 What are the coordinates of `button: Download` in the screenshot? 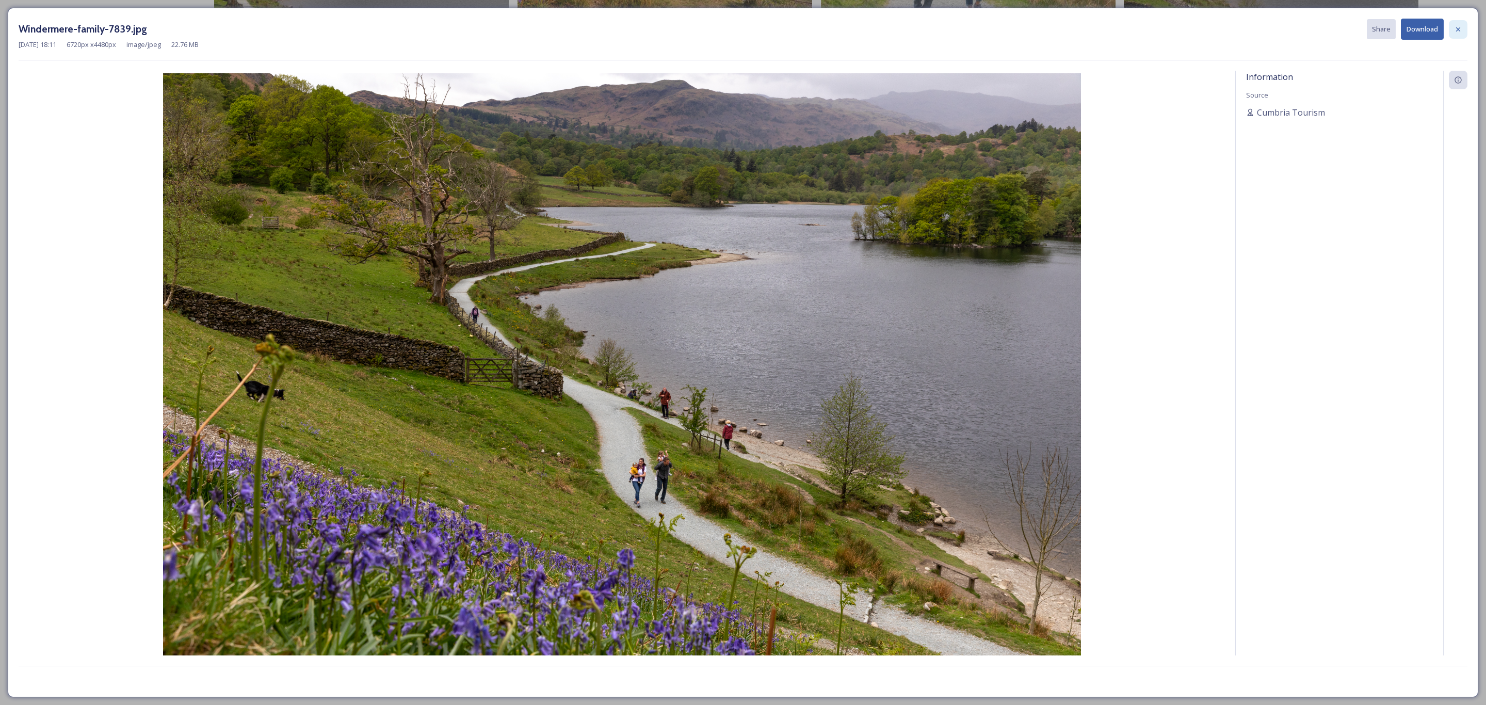 It's located at (1422, 29).